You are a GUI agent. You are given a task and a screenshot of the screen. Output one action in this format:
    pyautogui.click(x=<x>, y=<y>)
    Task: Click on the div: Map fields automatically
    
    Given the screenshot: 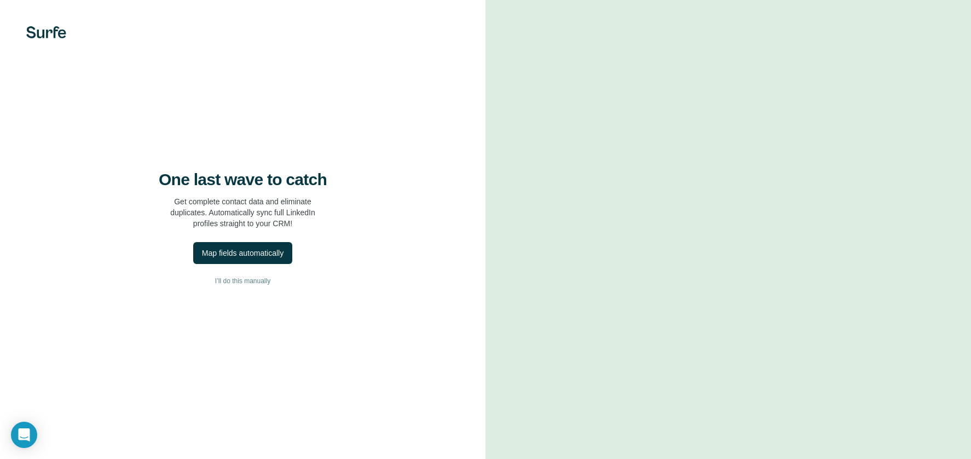 What is the action you would take?
    pyautogui.click(x=242, y=253)
    